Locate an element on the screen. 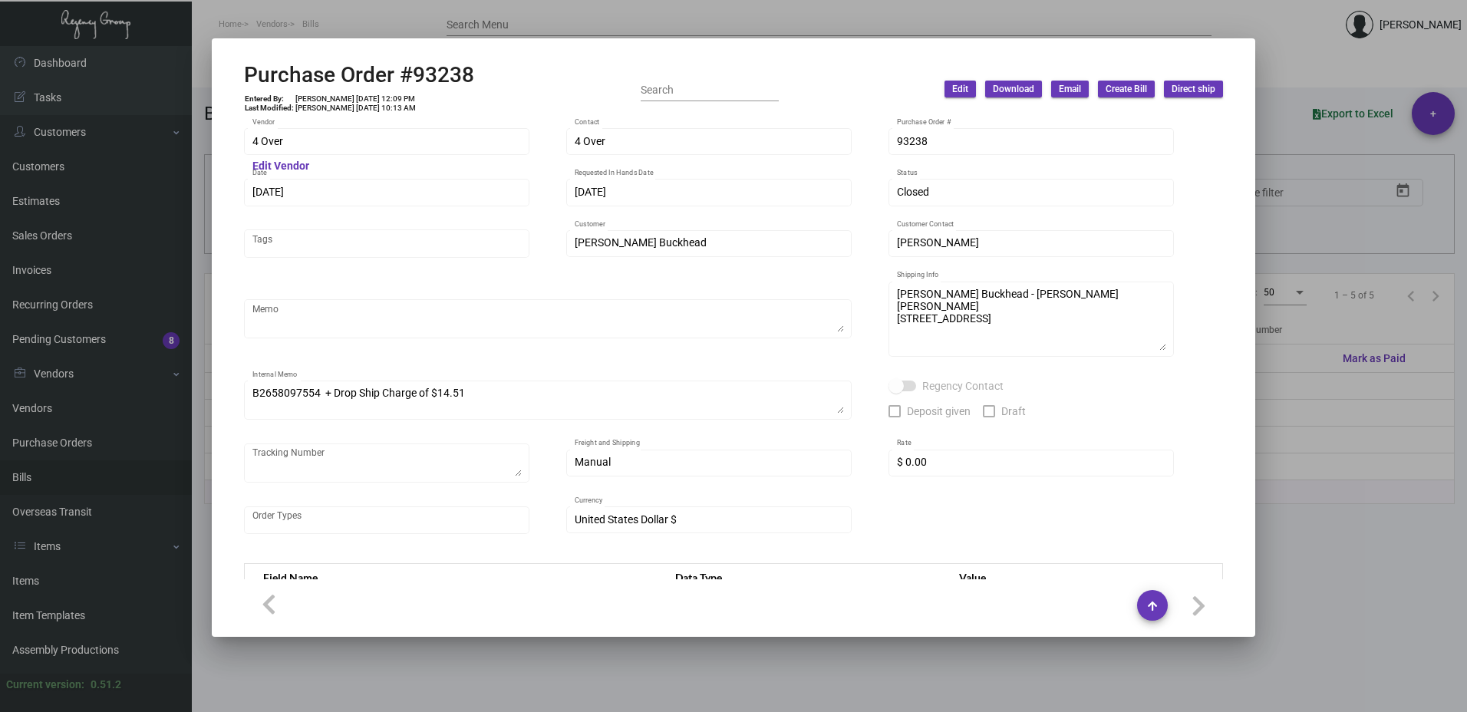 The height and width of the screenshot is (712, 1467). h2: Purchase Order #93238 is located at coordinates (359, 75).